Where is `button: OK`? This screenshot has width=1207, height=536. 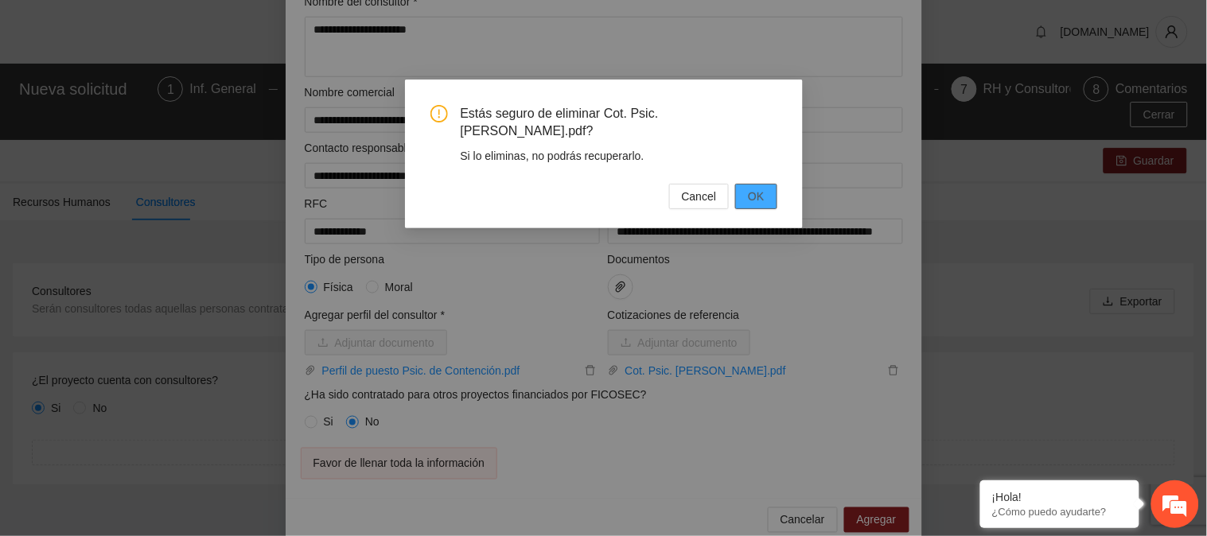 button: OK is located at coordinates (756, 197).